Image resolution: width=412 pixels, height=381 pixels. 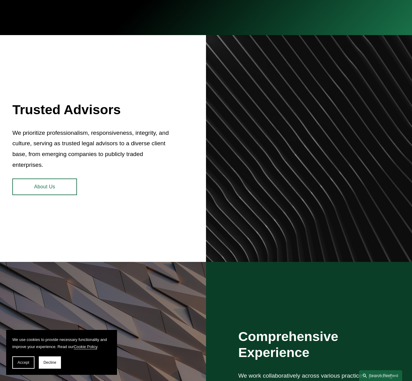 I want to click on a: About Us, so click(x=45, y=187).